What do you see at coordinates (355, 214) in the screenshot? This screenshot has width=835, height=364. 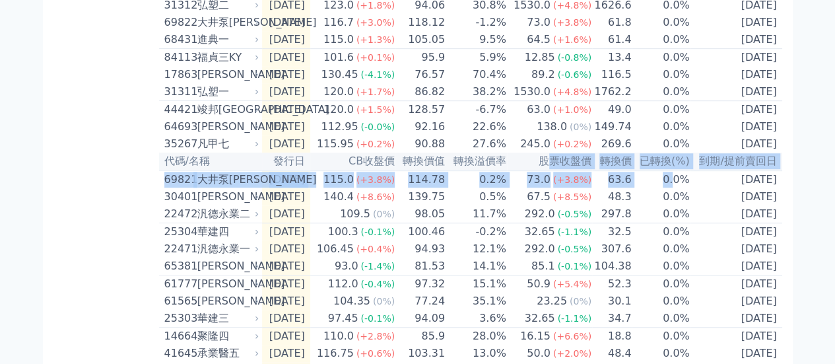 I see `div: 109.5` at bounding box center [355, 214].